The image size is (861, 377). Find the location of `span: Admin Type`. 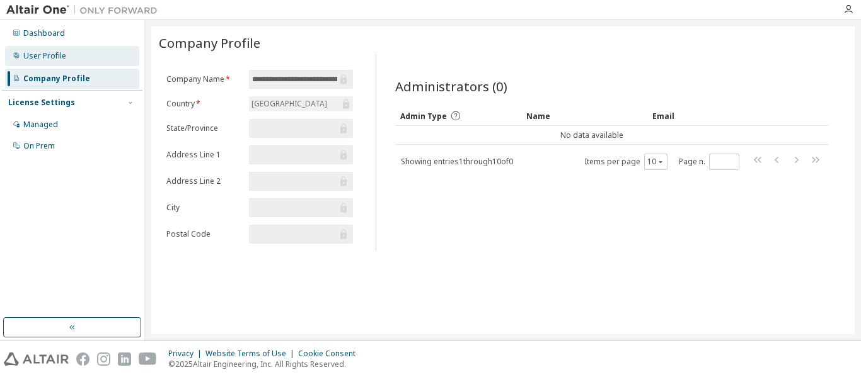

span: Admin Type is located at coordinates (423, 116).